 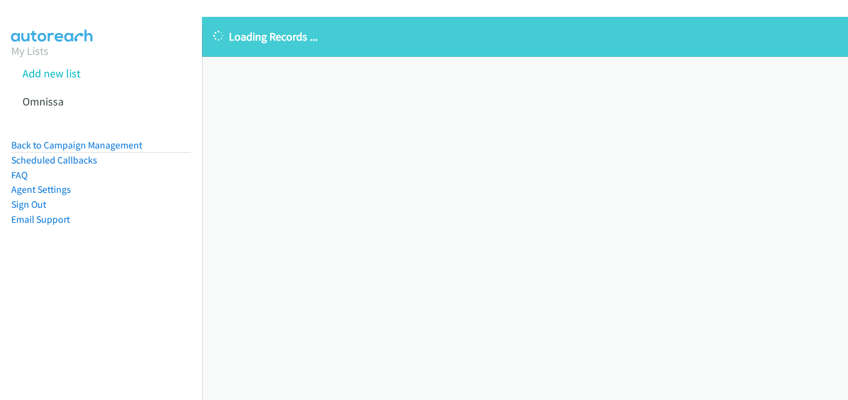 What do you see at coordinates (30, 51) in the screenshot?
I see `a: My Lists` at bounding box center [30, 51].